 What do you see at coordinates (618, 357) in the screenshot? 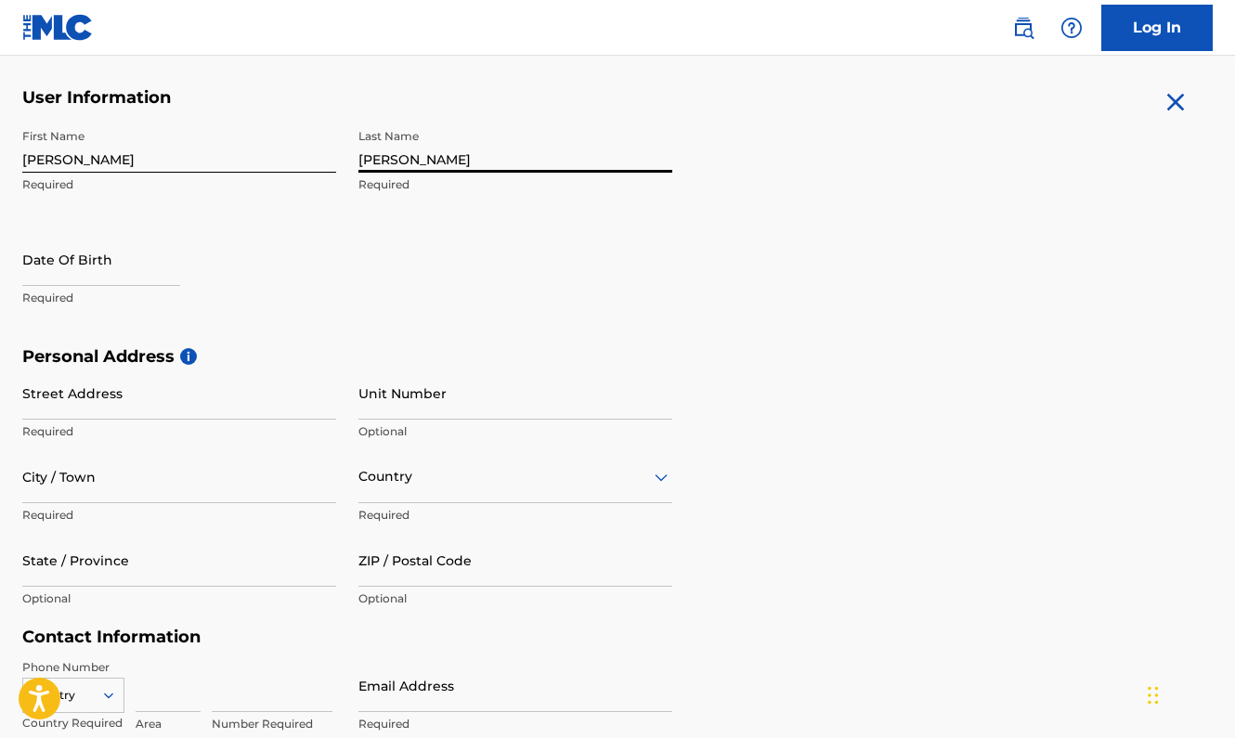
I see `h5: Personal Address` at bounding box center [618, 357].